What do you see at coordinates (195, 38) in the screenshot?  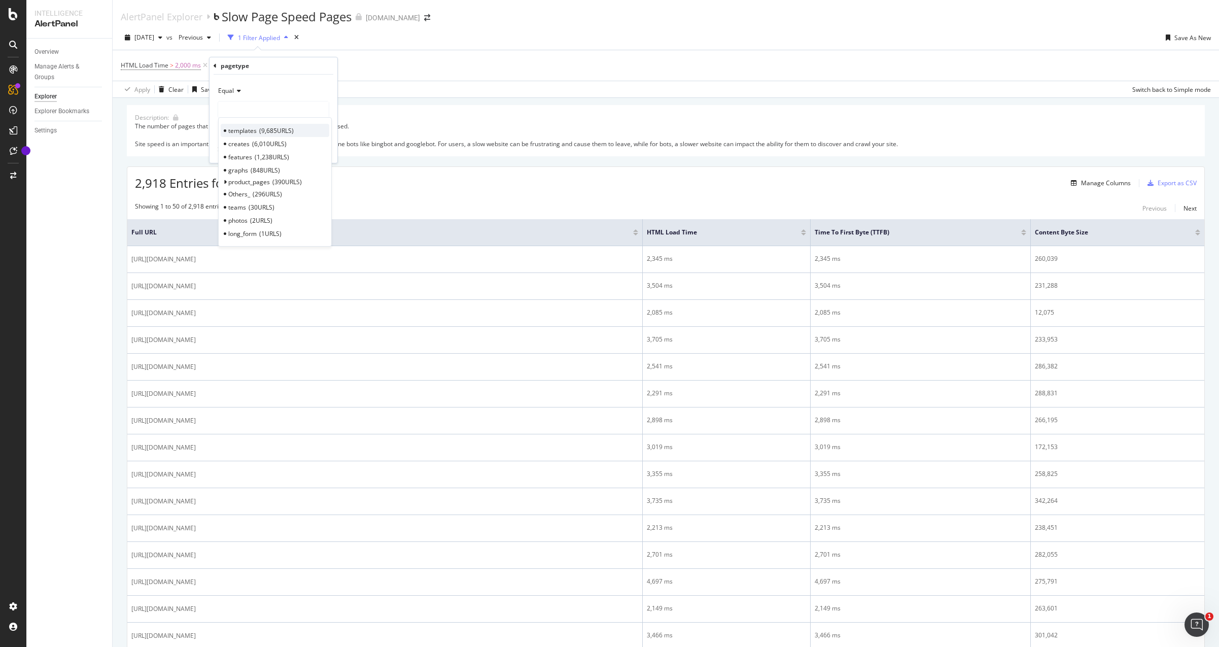 I see `button: Previous` at bounding box center [195, 38].